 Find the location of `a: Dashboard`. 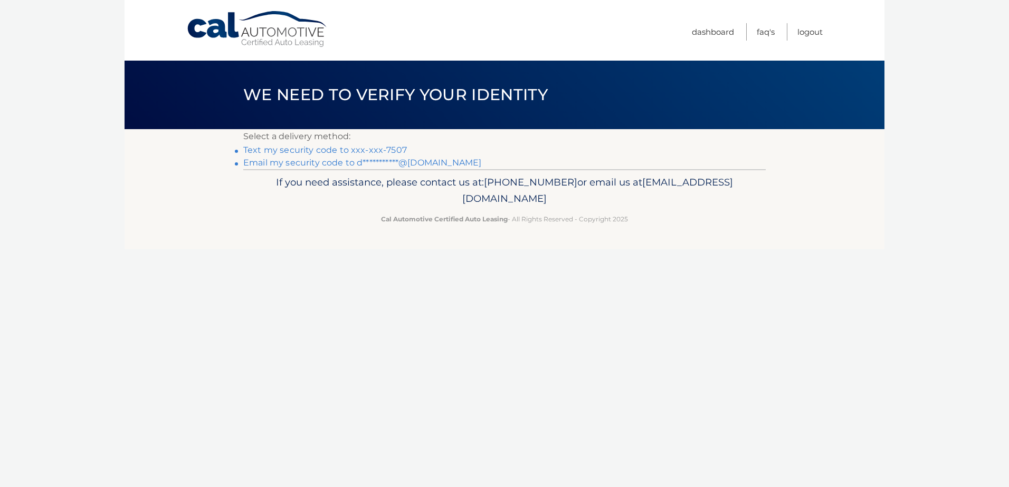

a: Dashboard is located at coordinates (713, 32).